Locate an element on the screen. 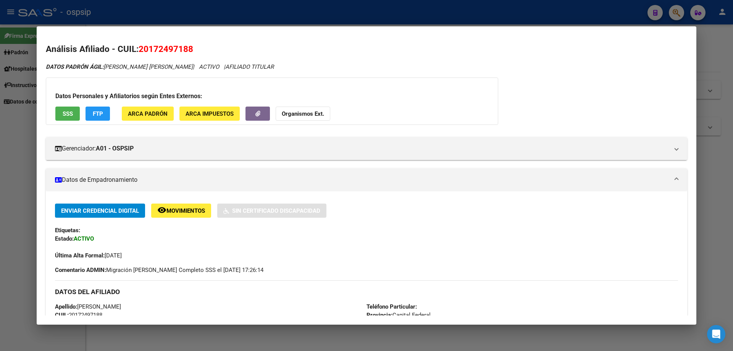  mat-expansion-panel-header: Gerenciador:A01 - OSPSIP is located at coordinates (366, 148).